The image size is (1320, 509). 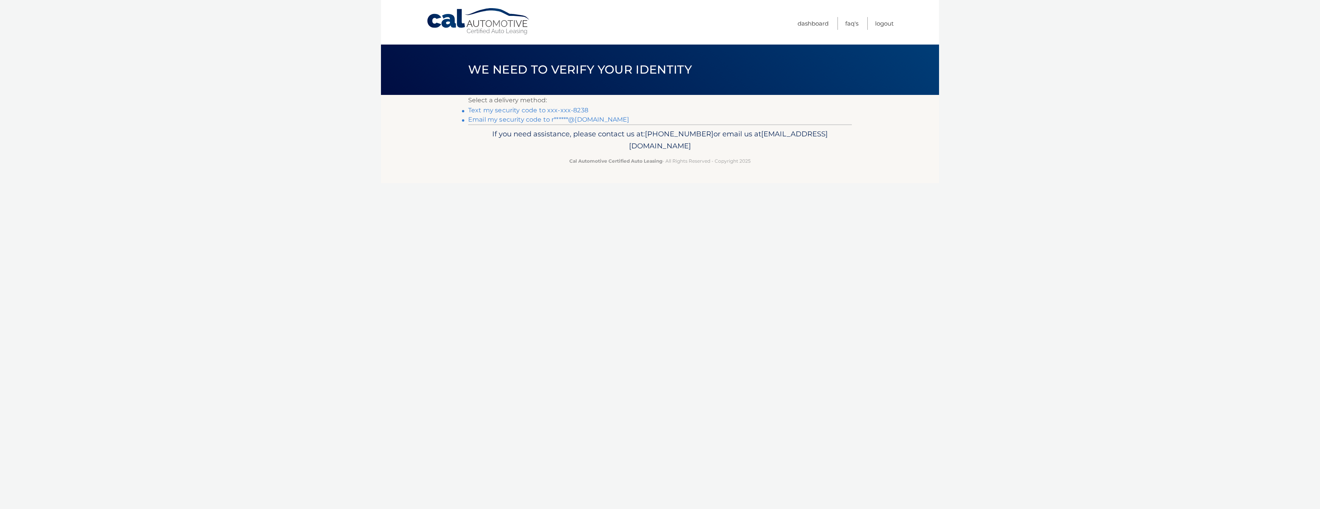 What do you see at coordinates (528, 110) in the screenshot?
I see `a: Text my security code to xxx-xxx-8238` at bounding box center [528, 110].